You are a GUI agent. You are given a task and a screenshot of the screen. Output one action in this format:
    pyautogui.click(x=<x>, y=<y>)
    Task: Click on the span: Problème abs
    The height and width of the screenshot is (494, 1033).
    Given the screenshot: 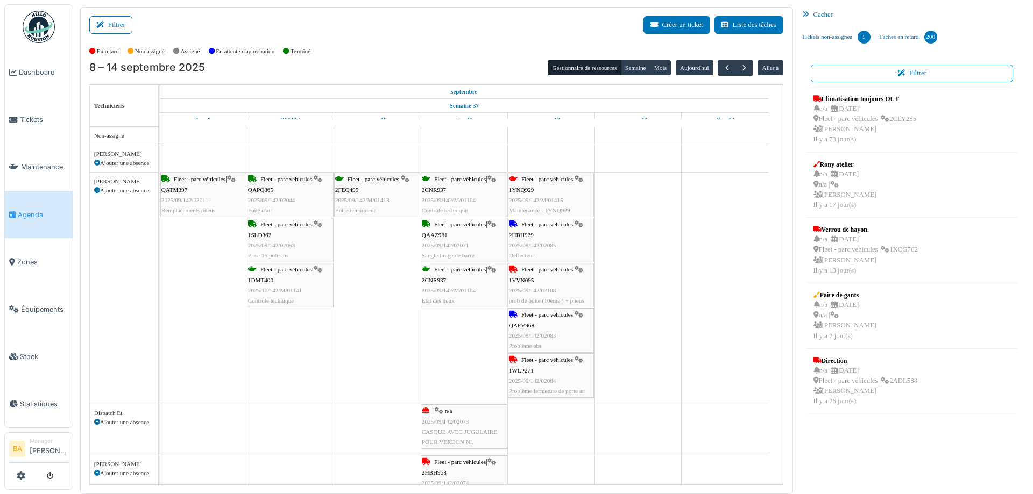 What is the action you would take?
    pyautogui.click(x=525, y=346)
    